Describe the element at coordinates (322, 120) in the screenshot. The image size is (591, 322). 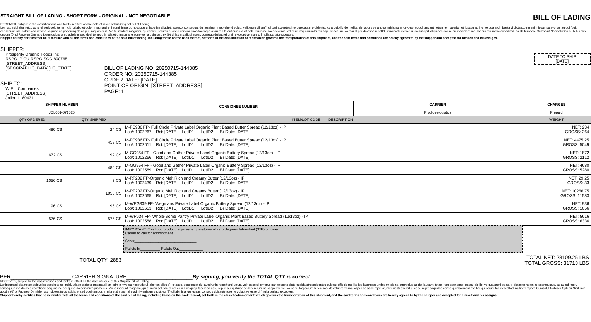
I see `td: ITEM/LOT CODE DESCRIPTION` at that location.